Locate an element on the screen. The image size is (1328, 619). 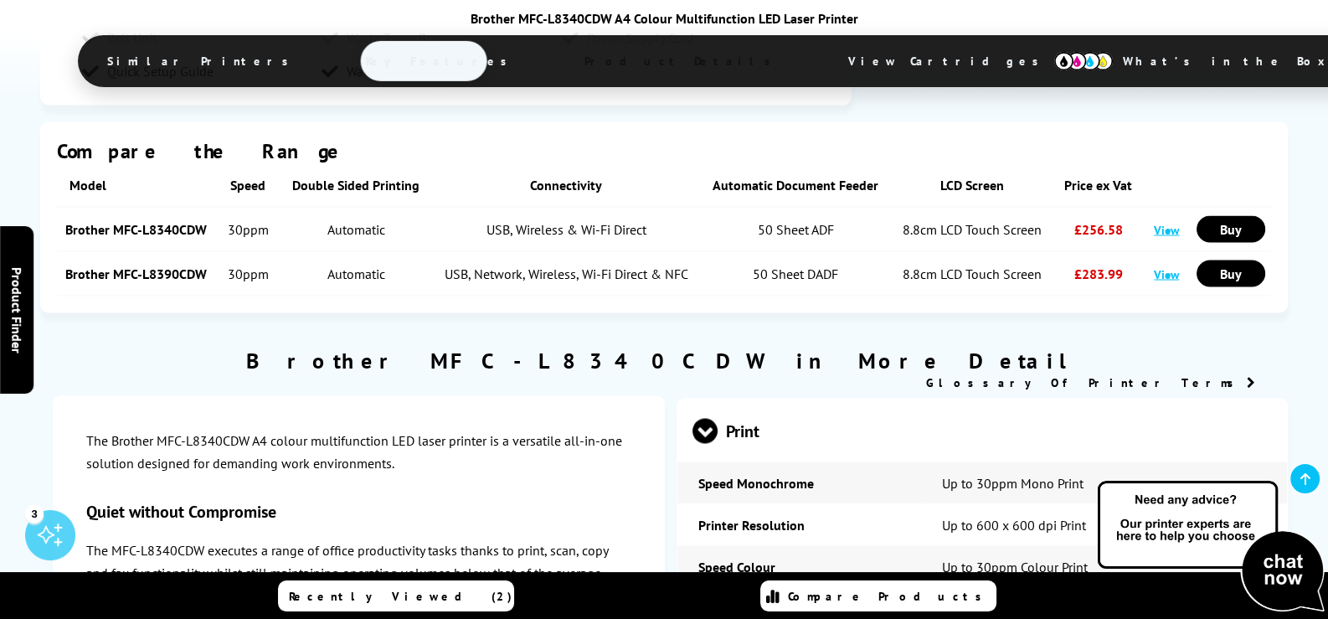
td: Speed Monochrome is located at coordinates (799, 482).